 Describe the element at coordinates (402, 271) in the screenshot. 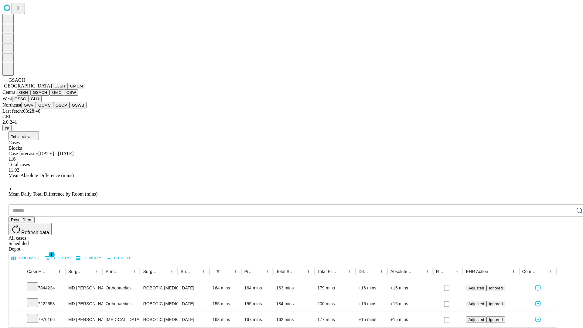

I see `div: Absolute Difference` at that location.